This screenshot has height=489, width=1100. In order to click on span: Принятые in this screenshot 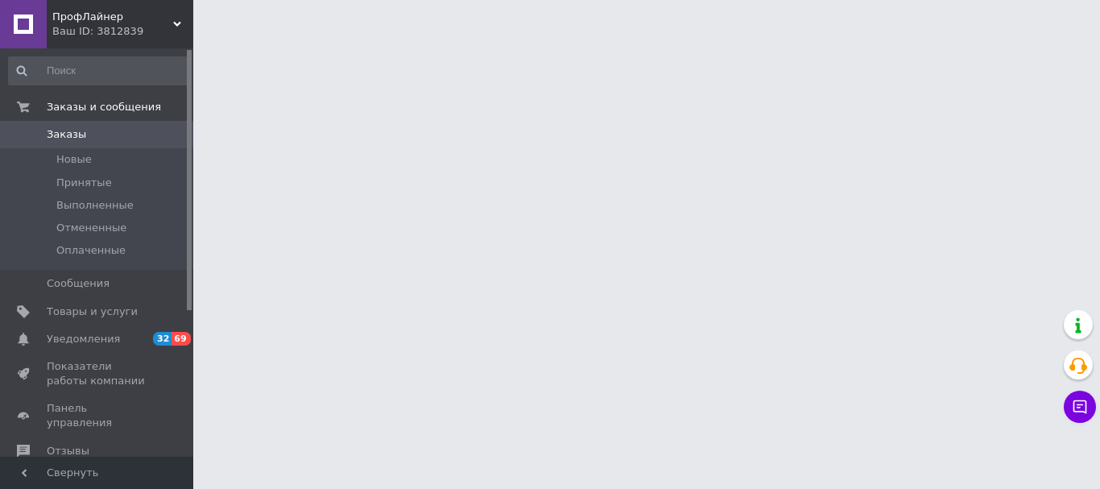, I will do `click(84, 183)`.